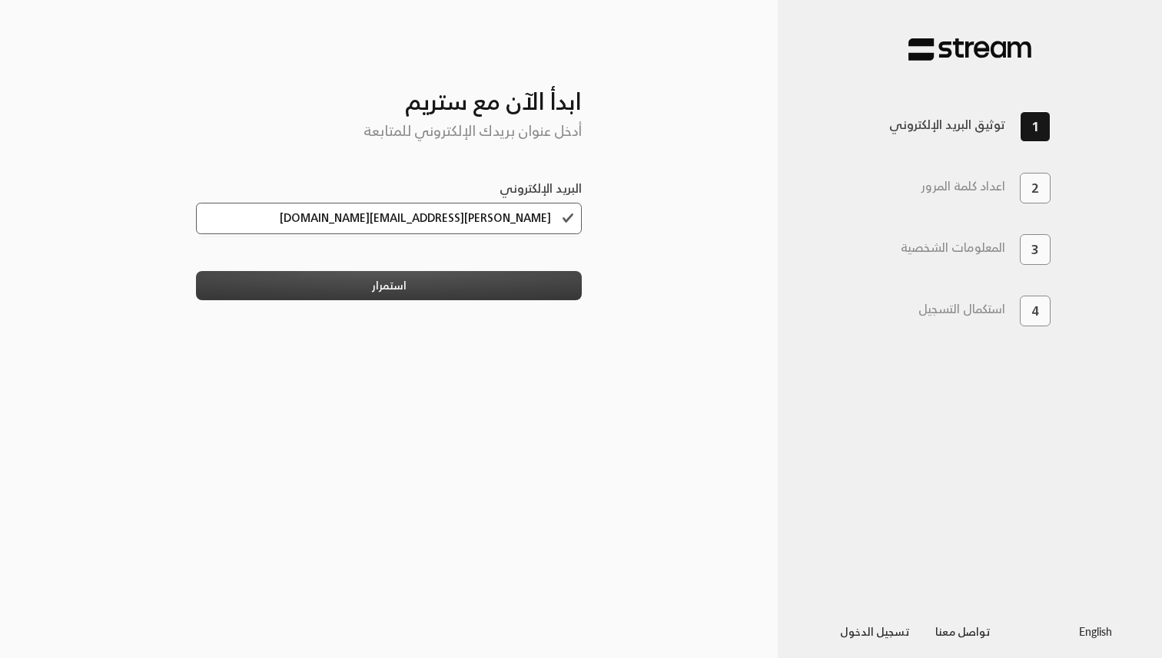 This screenshot has height=658, width=1162. What do you see at coordinates (875, 631) in the screenshot?
I see `button: تسجيل الدخول` at bounding box center [875, 631].